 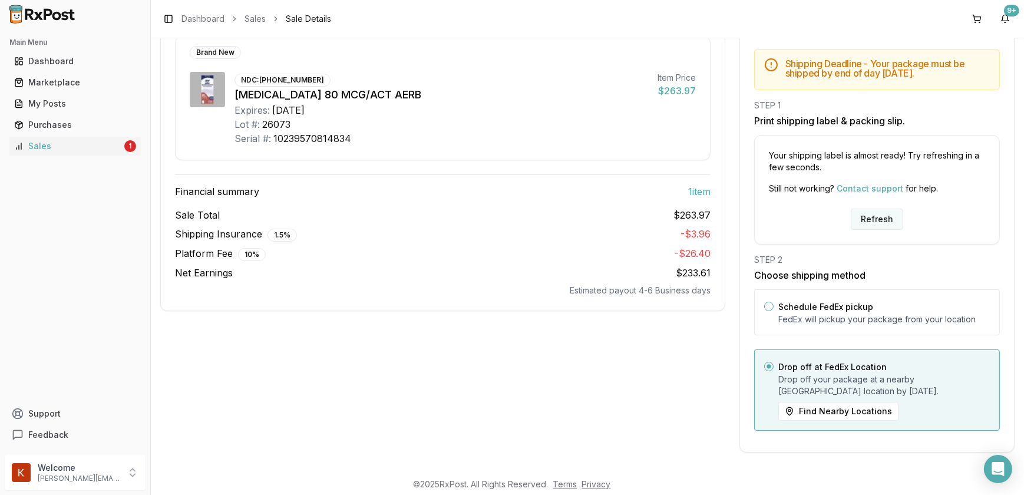 What do you see at coordinates (838, 411) in the screenshot?
I see `button: Find Nearby Locations` at bounding box center [838, 411].